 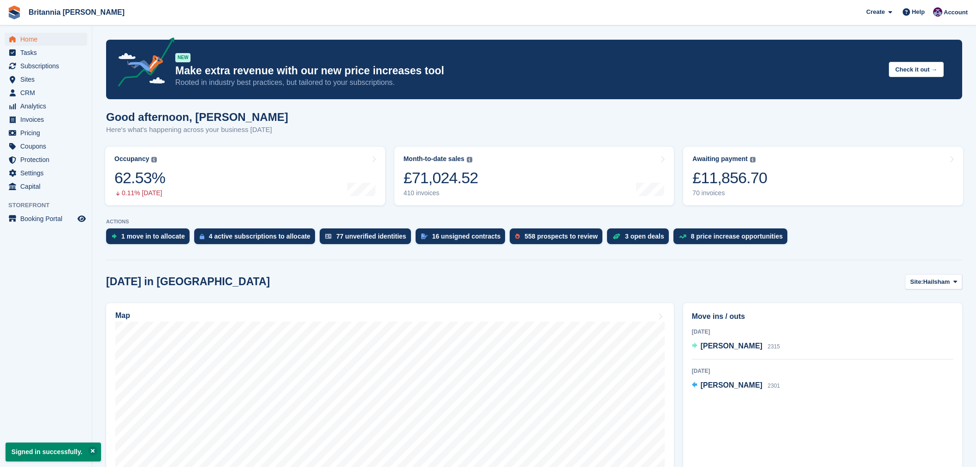 What do you see at coordinates (48, 173) in the screenshot?
I see `span: Settings` at bounding box center [48, 173].